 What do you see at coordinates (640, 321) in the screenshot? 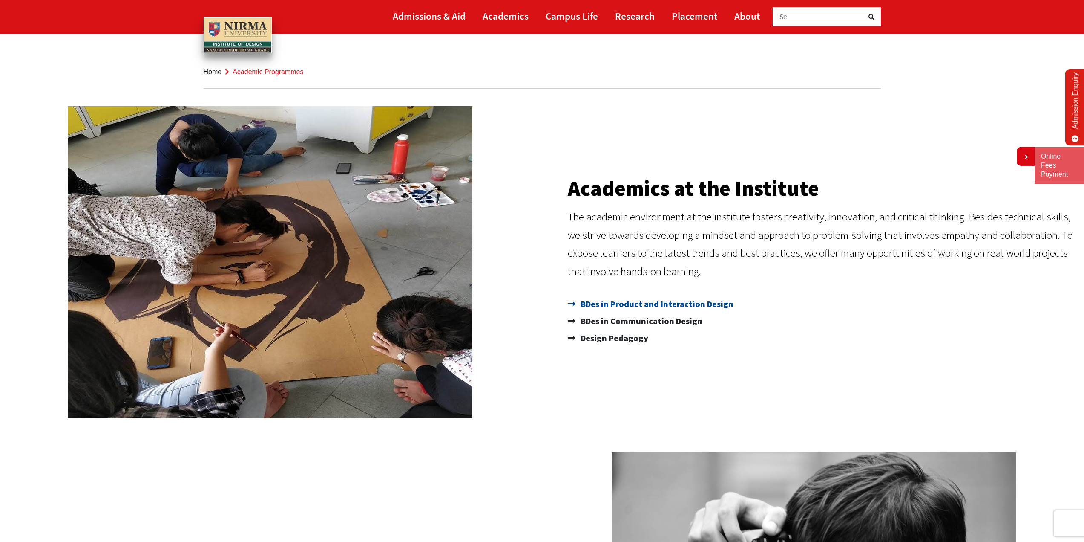
I see `span: BDes in Communication Design` at bounding box center [640, 321].